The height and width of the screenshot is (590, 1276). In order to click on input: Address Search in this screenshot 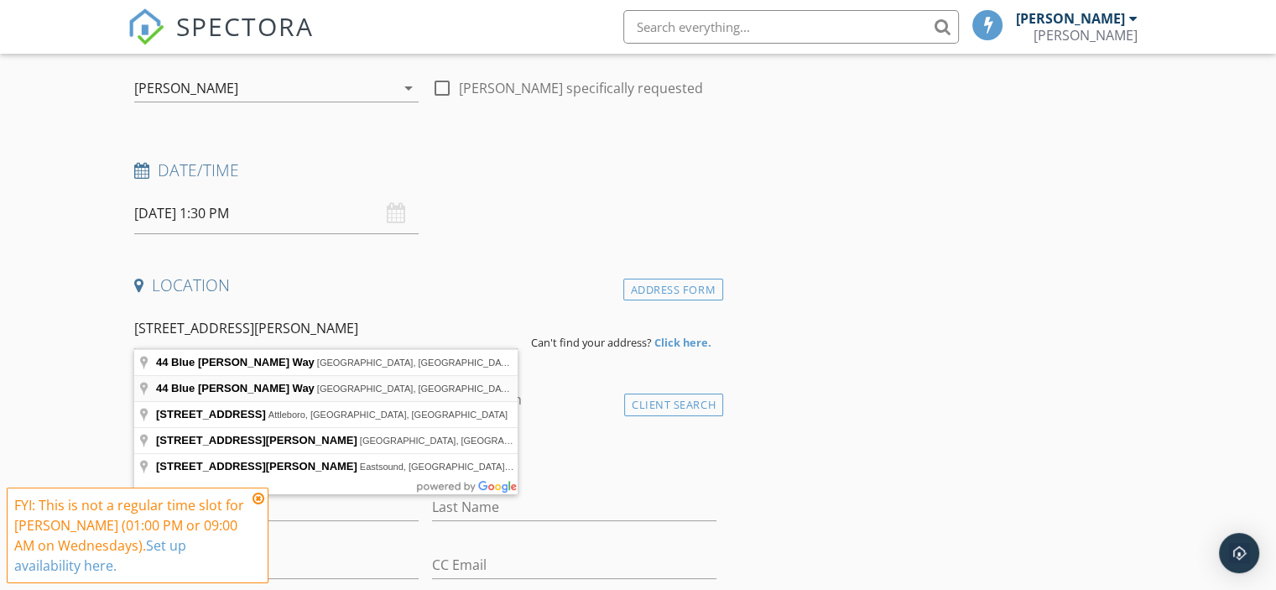, I will do `click(326, 328)`.